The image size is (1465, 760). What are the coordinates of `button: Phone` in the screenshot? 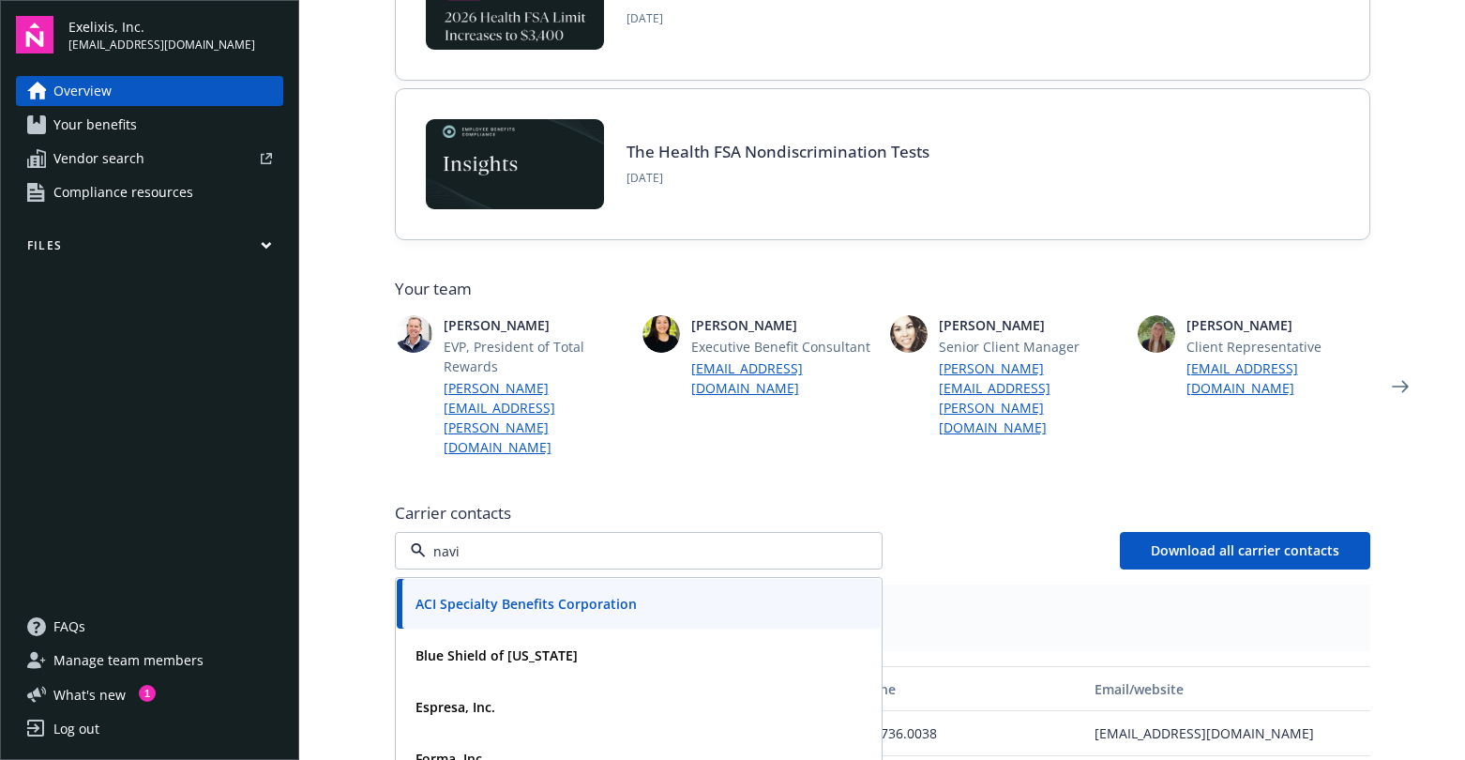 It's located at (967, 688).